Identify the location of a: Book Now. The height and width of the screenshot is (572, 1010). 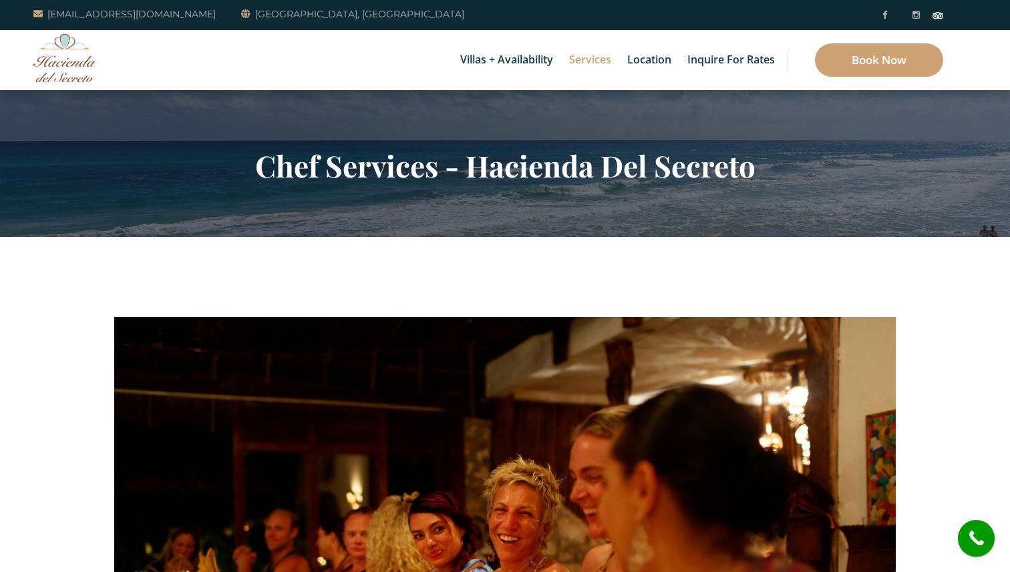
(879, 60).